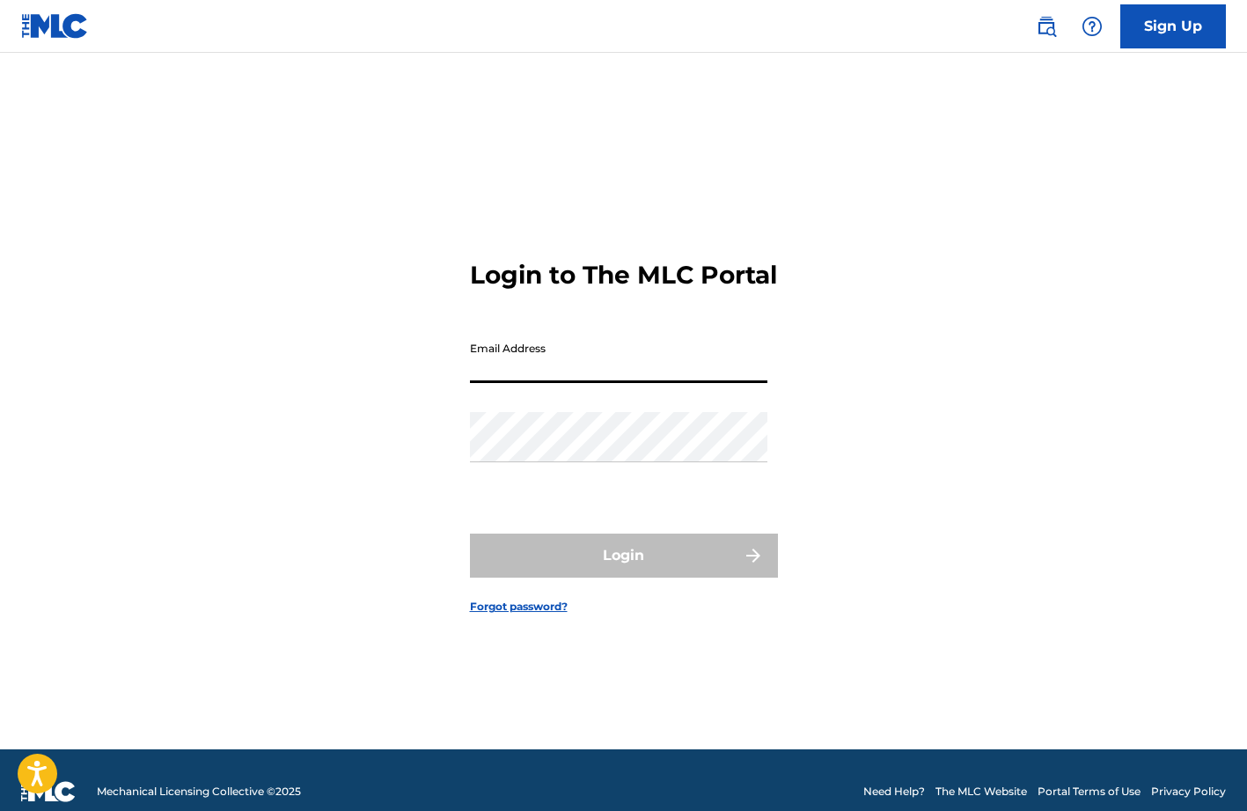 This screenshot has height=811, width=1247. I want to click on a: Forgot password?, so click(518, 606).